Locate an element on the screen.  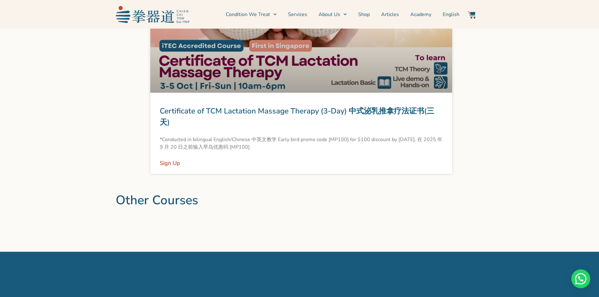
span: English is located at coordinates (451, 14).